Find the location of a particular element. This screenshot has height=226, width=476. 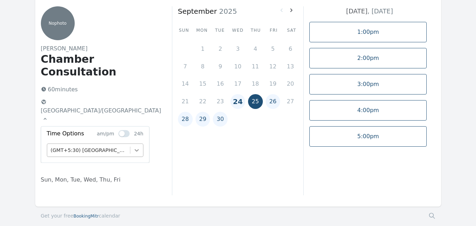

a: Get your freeBookingMitrcalendar is located at coordinates (81, 216).